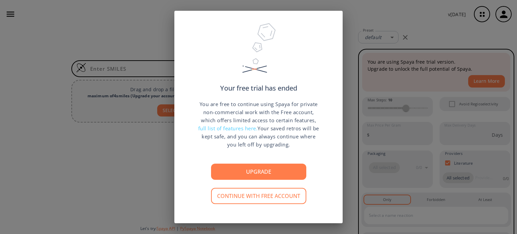  What do you see at coordinates (259, 88) in the screenshot?
I see `p: Your free trial has ended` at bounding box center [259, 88].